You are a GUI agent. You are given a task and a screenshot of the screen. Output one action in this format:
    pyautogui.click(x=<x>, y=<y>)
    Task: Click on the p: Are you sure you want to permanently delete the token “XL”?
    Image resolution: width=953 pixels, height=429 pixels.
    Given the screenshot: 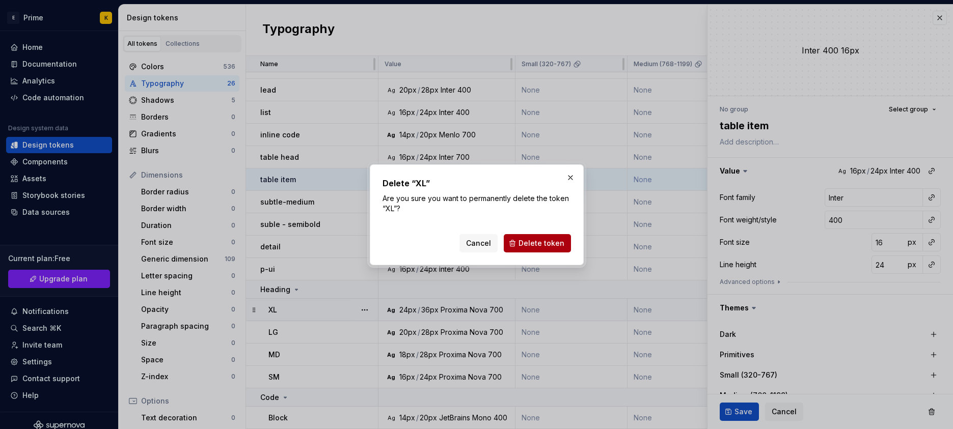 What is the action you would take?
    pyautogui.click(x=477, y=204)
    